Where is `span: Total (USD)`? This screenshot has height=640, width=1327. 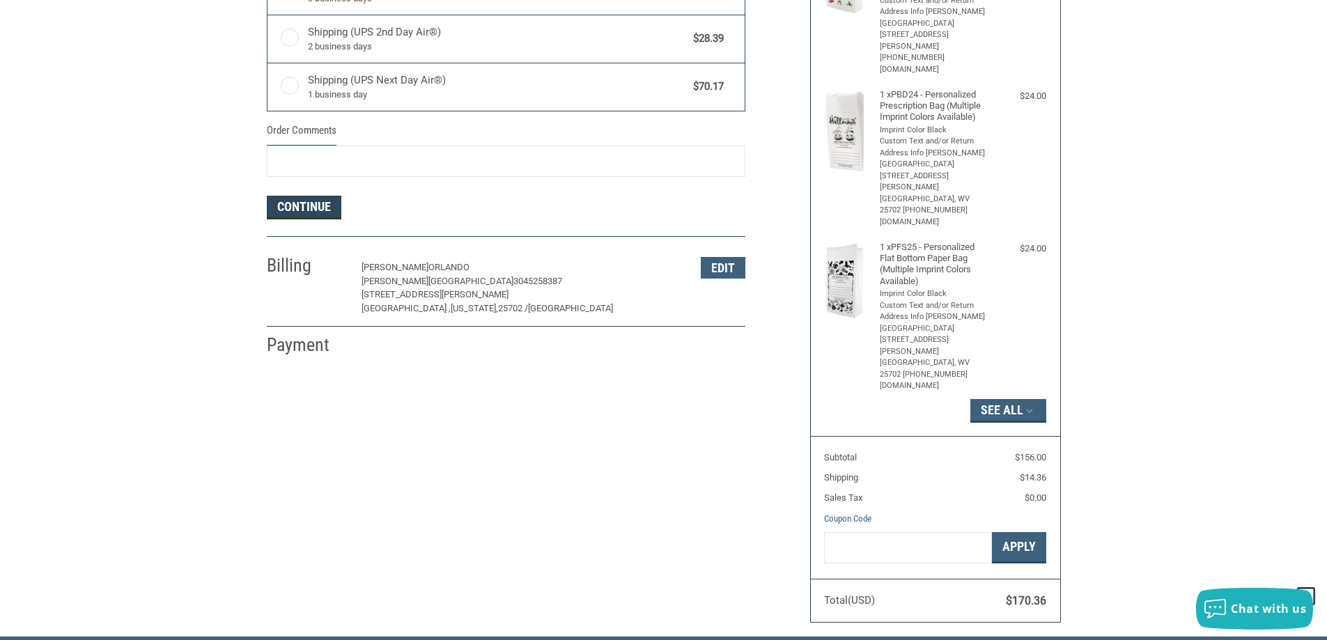 span: Total (USD) is located at coordinates (849, 601).